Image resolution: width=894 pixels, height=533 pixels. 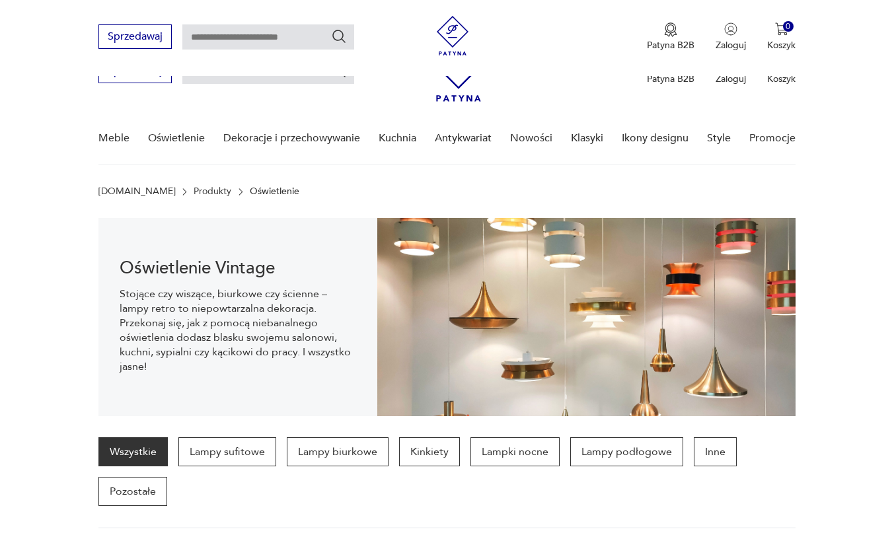 What do you see at coordinates (339, 36) in the screenshot?
I see `button: Szukaj` at bounding box center [339, 36].